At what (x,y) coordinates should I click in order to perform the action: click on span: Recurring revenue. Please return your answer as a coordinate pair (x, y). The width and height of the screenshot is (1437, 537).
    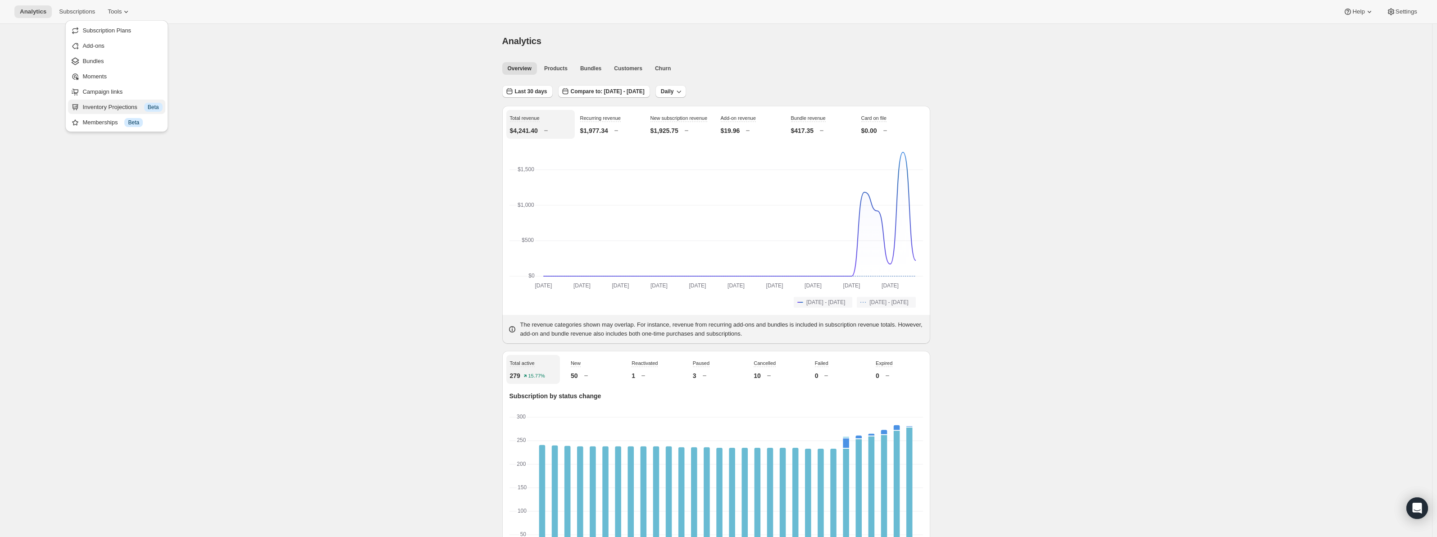
    Looking at the image, I should click on (600, 118).